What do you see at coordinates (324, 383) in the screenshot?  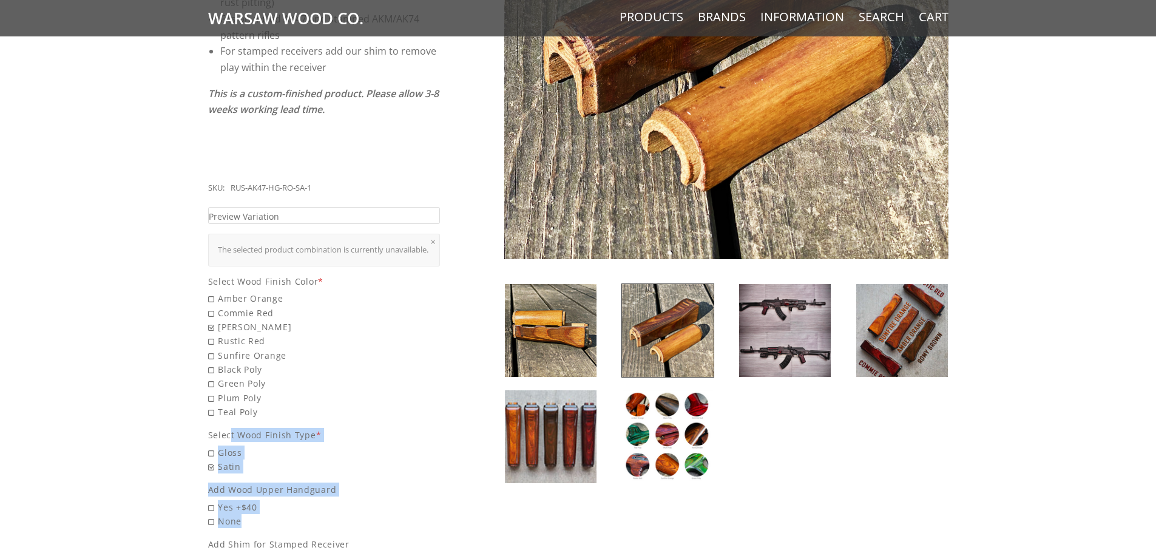 I see `span: Green Poly` at bounding box center [324, 383].